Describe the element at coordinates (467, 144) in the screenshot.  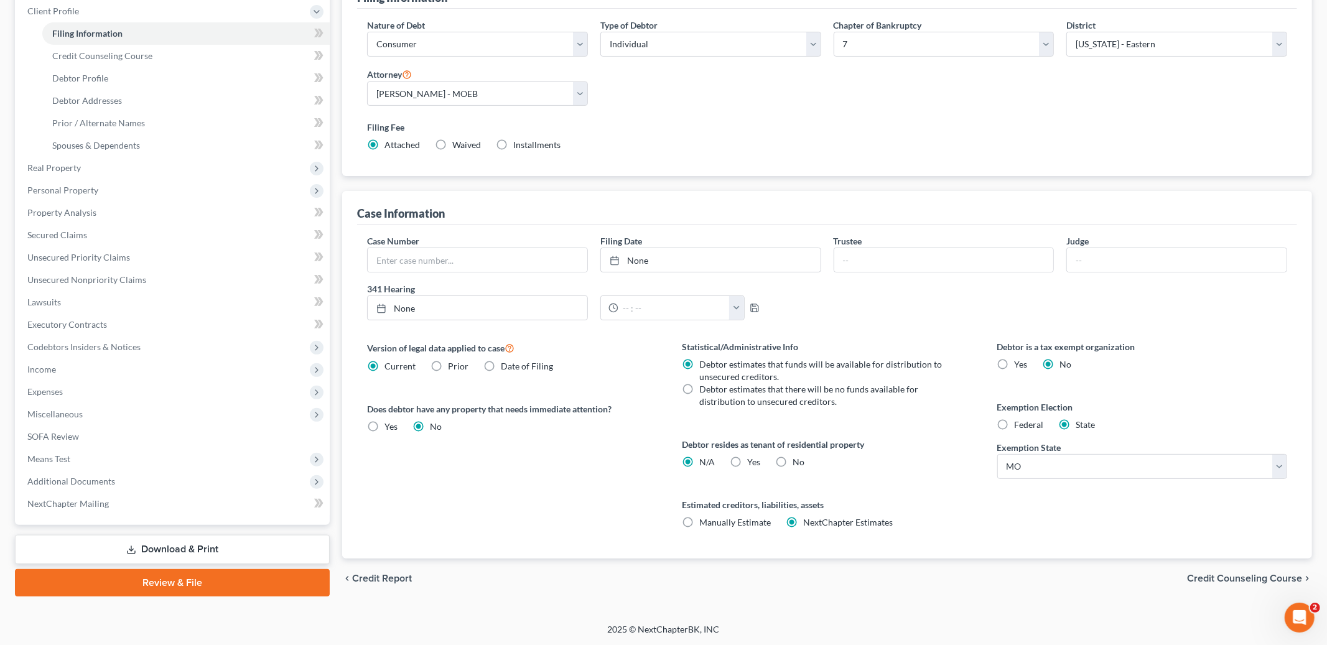
I see `span: Waived` at that location.